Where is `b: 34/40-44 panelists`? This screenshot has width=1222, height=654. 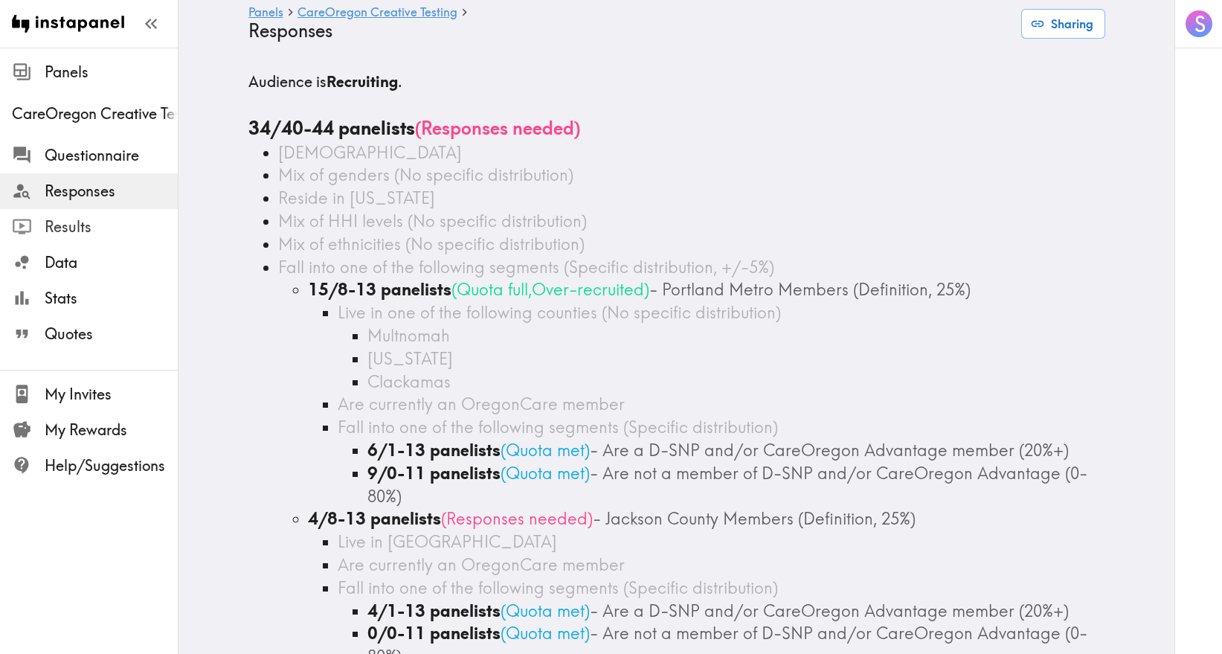
b: 34/40-44 panelists is located at coordinates (332, 128).